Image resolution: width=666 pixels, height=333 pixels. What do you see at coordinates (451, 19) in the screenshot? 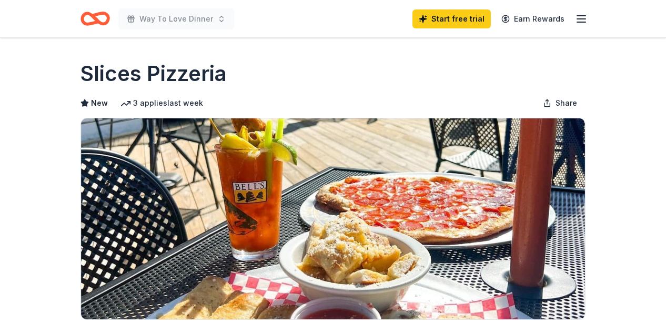
I see `a: Start free trial` at bounding box center [451, 19].